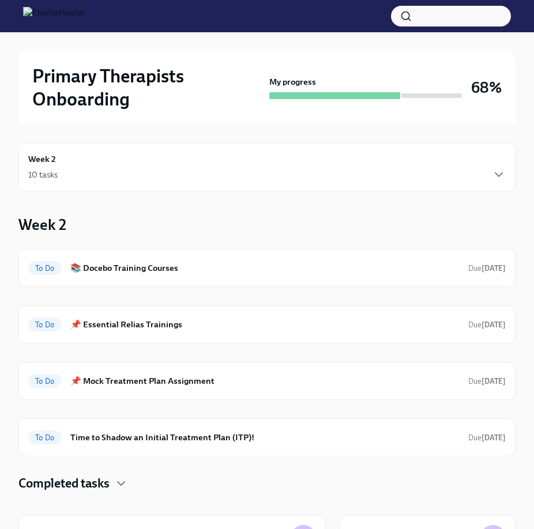  Describe the element at coordinates (265, 325) in the screenshot. I see `h6: 📌 Essential Relias Trainings` at that location.